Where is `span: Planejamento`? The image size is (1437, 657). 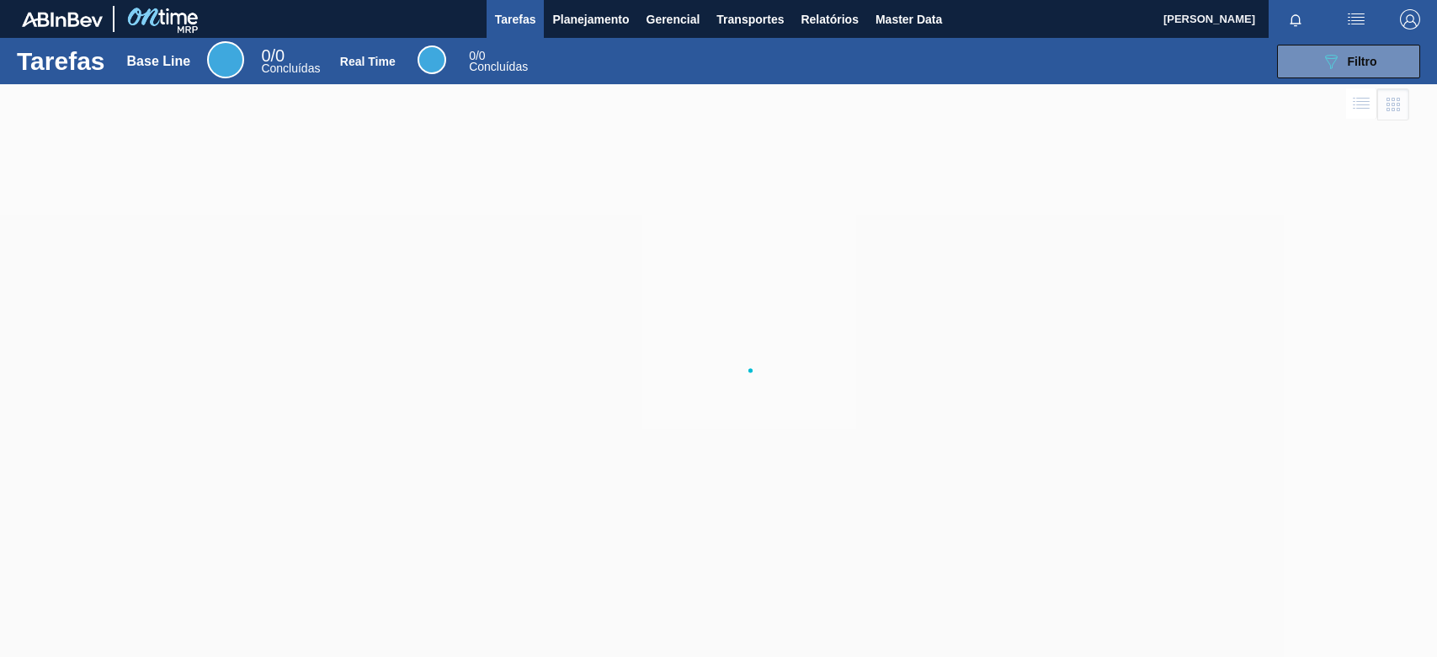
span: Planejamento is located at coordinates (590, 19).